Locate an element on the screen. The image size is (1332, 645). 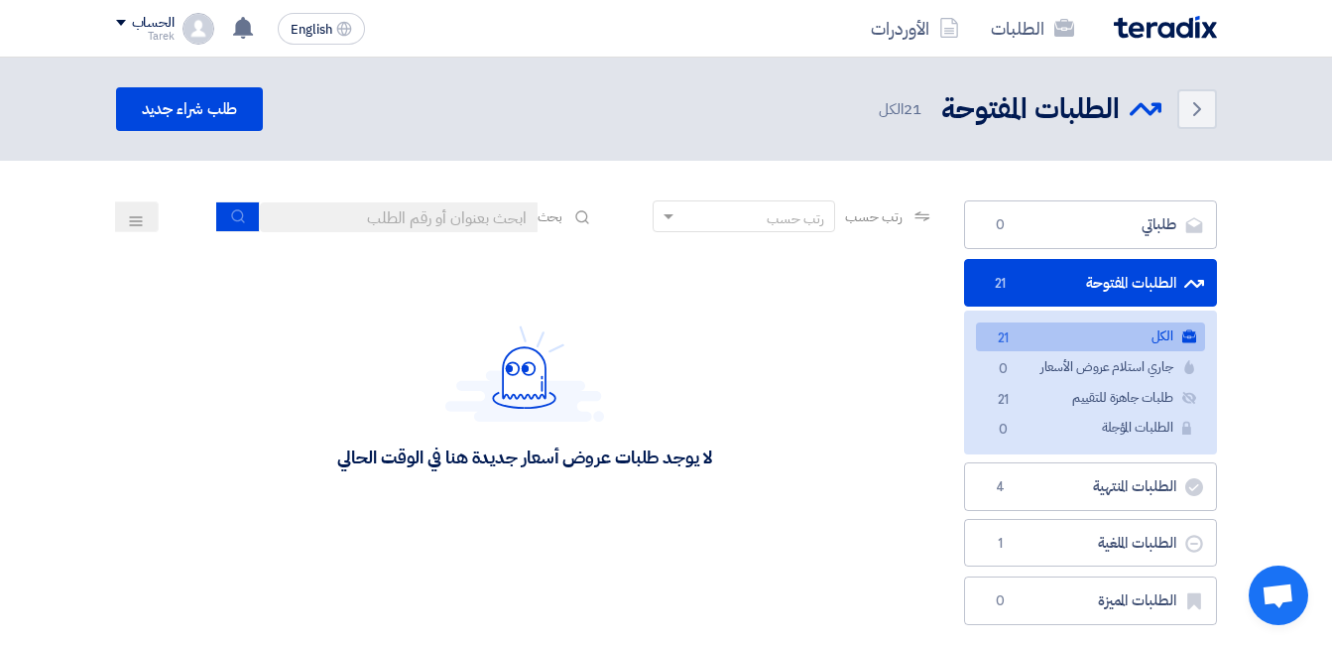
a: الأوردرات is located at coordinates (915, 28).